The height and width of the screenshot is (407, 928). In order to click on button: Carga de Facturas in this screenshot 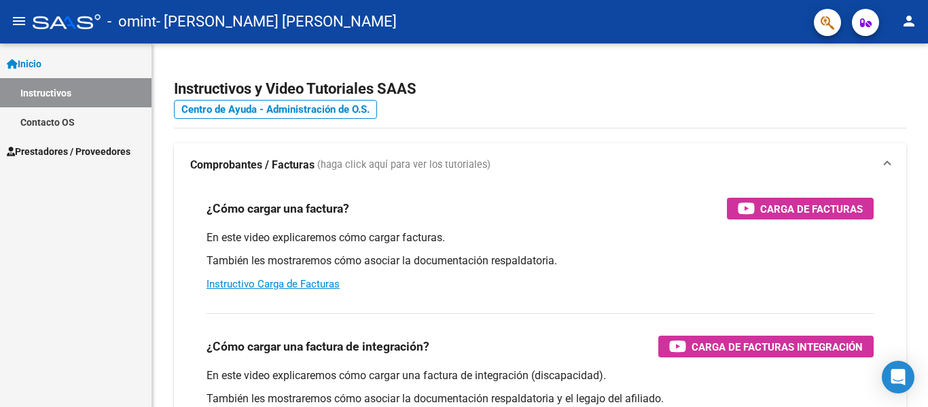, I will do `click(800, 208)`.